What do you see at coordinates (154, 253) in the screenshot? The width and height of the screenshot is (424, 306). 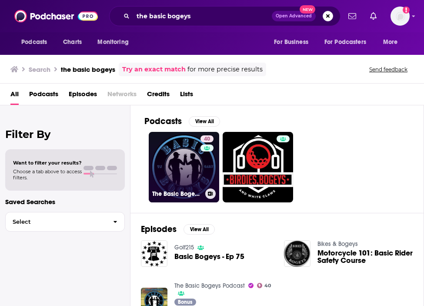 I see `img: Basic Bogeys - Ep 75` at bounding box center [154, 253].